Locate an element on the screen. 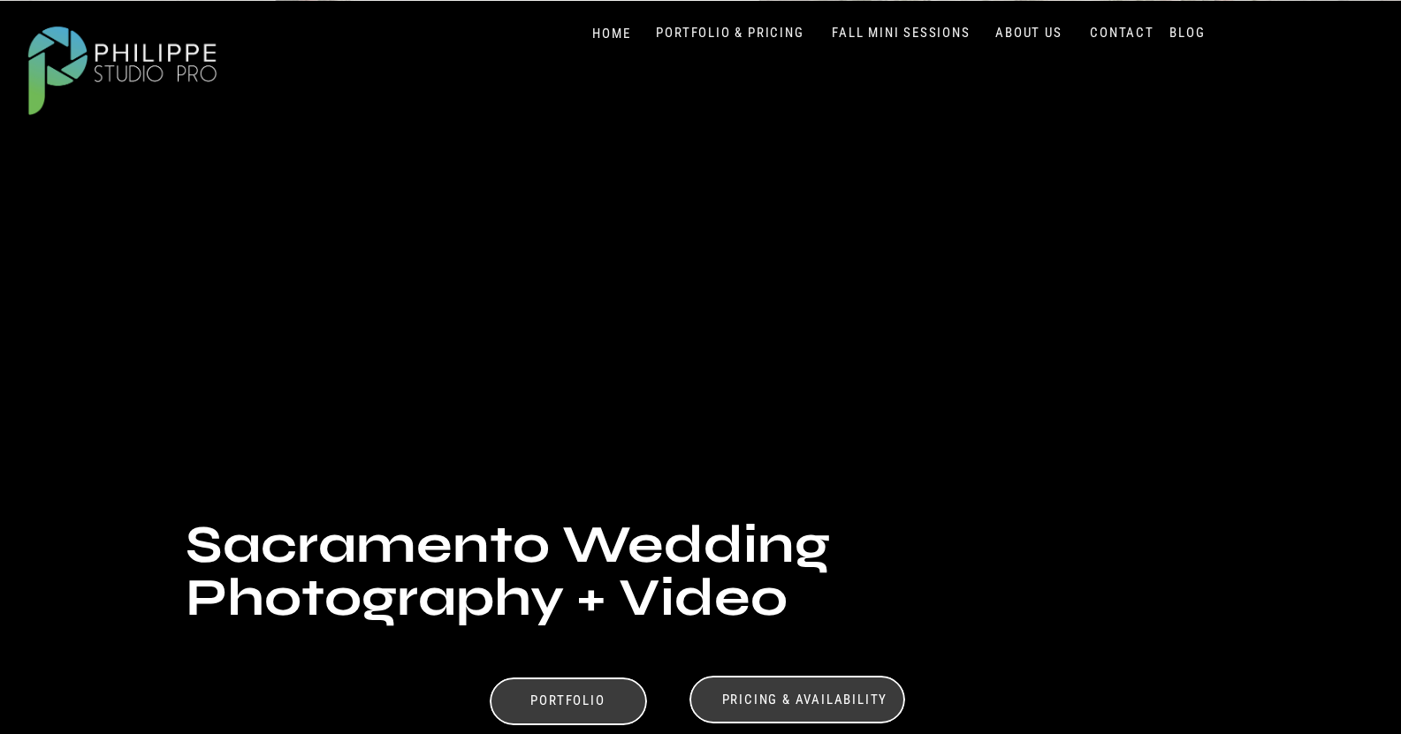  nav: FALL MINI SESSIONS is located at coordinates (901, 33).